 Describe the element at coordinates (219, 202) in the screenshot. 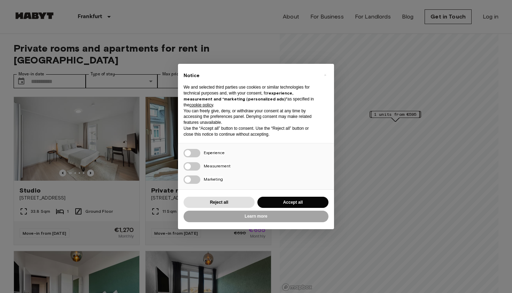

I see `button: Reject all` at that location.